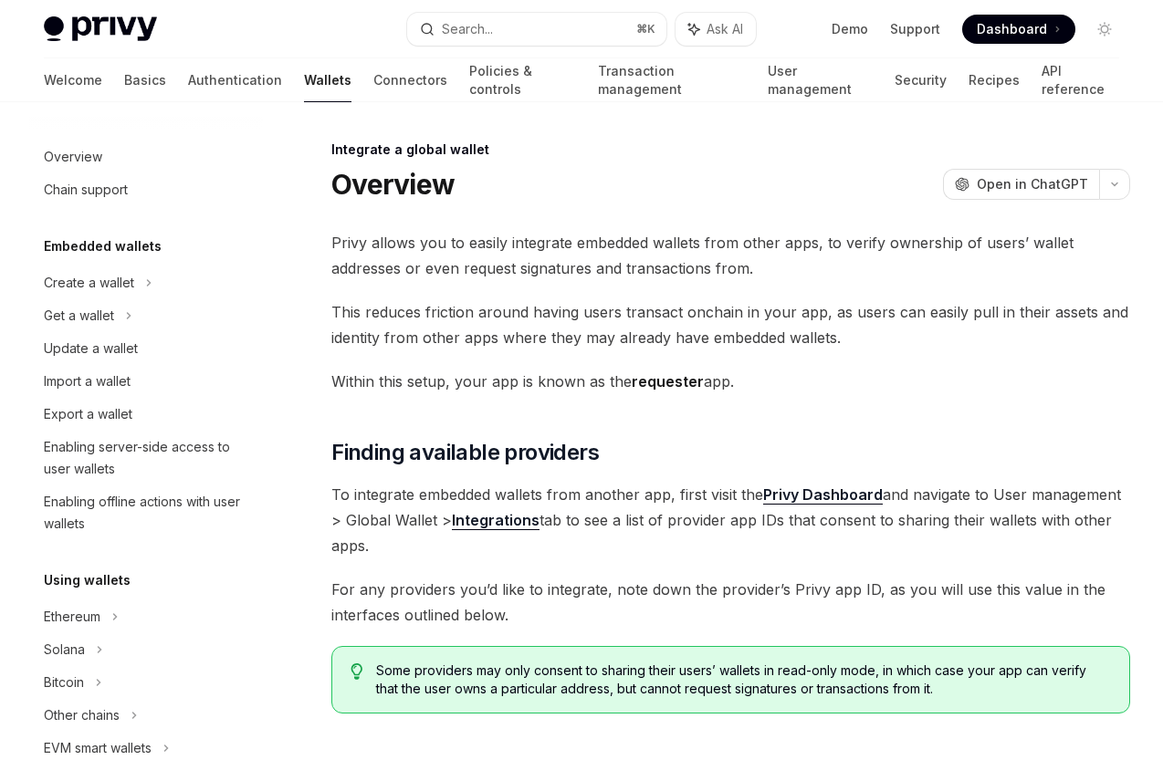 The image size is (1163, 760). Describe the element at coordinates (90, 349) in the screenshot. I see `div: Update a wallet` at that location.